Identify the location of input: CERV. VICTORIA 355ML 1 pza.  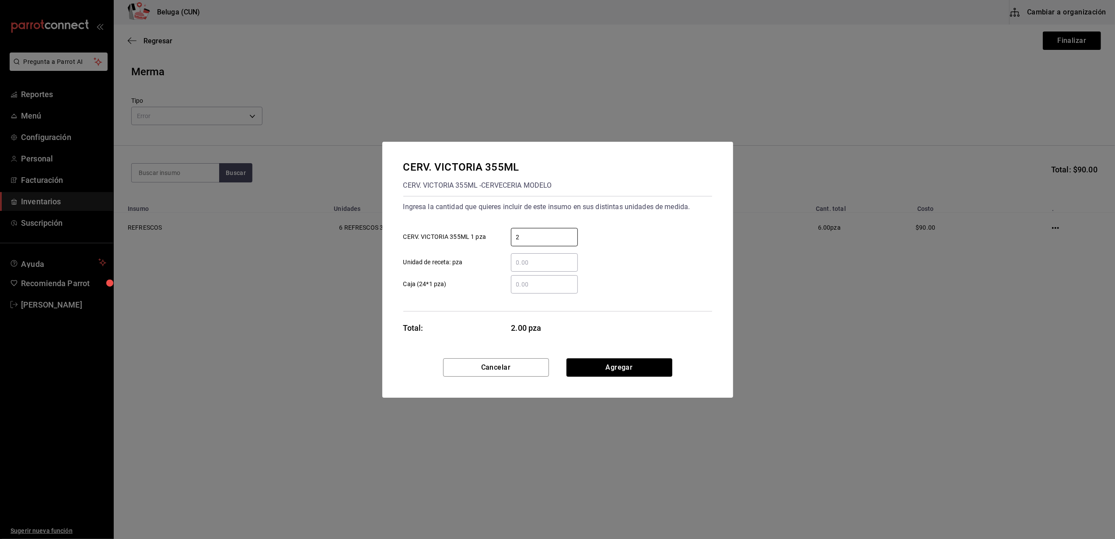
(544, 237).